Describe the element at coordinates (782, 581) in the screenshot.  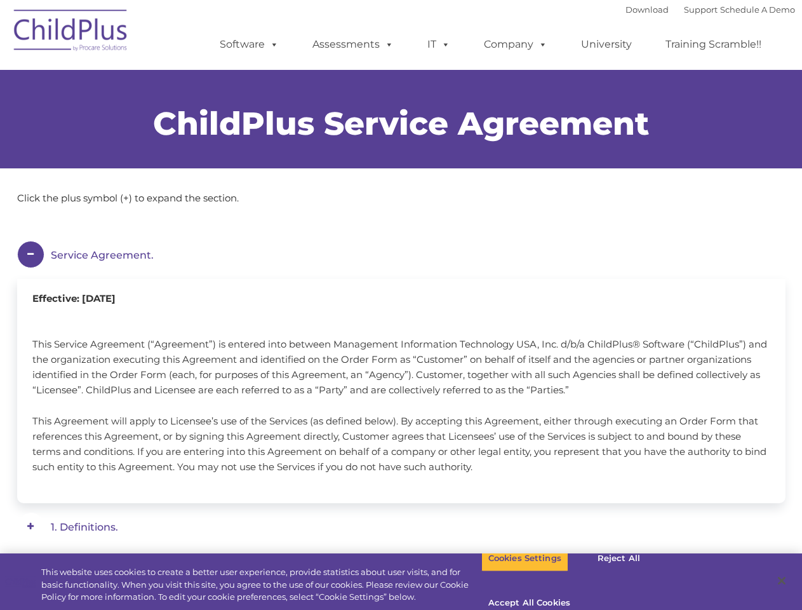
I see `button: Close` at that location.